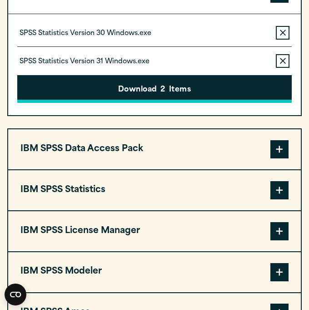 This screenshot has height=310, width=309. Describe the element at coordinates (155, 65) in the screenshot. I see `div: Your Downloads` at that location.